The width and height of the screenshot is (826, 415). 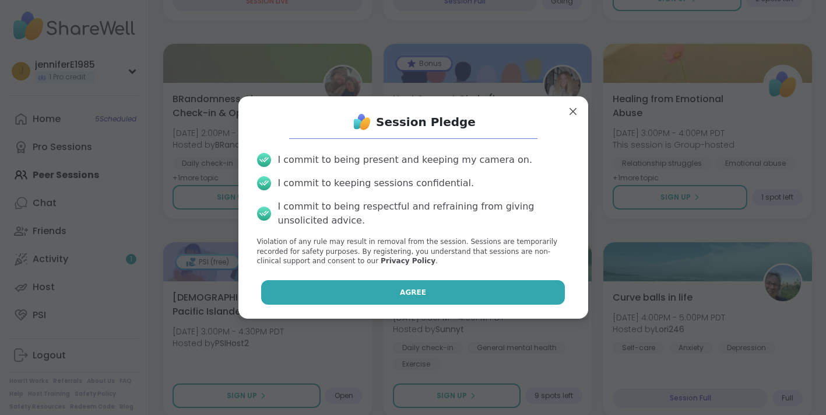 I want to click on span: Agree, so click(x=413, y=292).